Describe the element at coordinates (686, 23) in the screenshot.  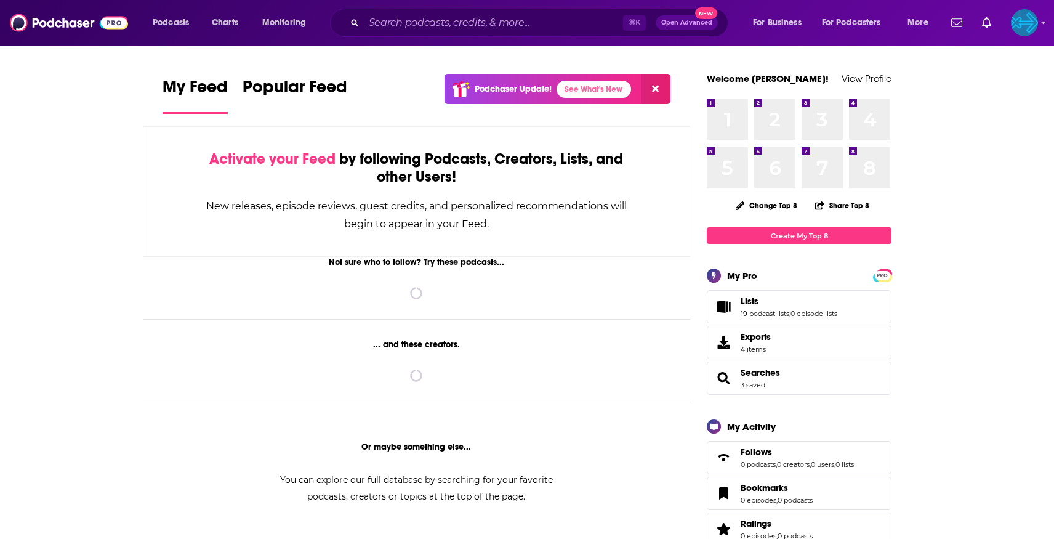
I see `button: Open AdvancedNew` at that location.